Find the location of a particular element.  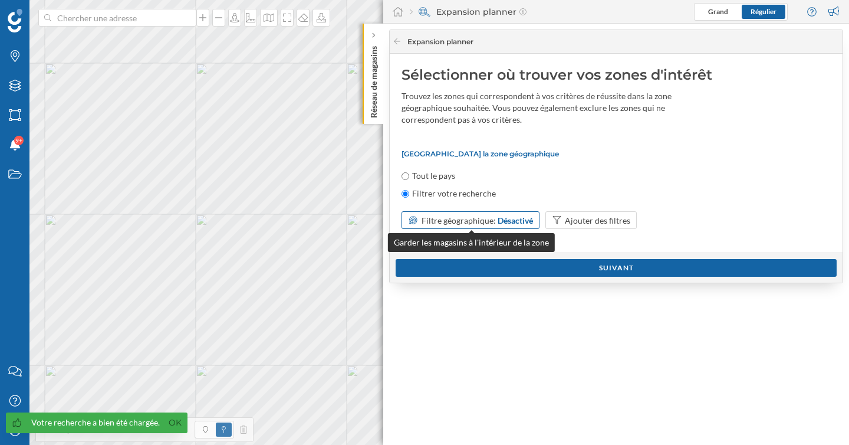

label: Tout le pays is located at coordinates (434, 176).